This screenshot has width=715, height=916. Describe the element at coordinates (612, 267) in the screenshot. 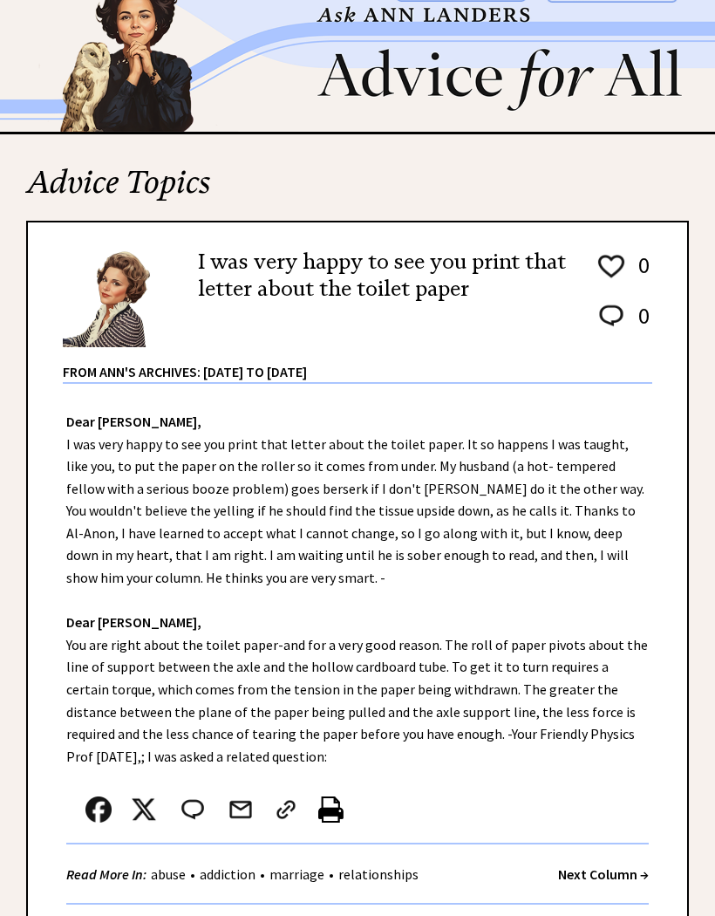

I see `img: heart_outline%201.png` at that location.